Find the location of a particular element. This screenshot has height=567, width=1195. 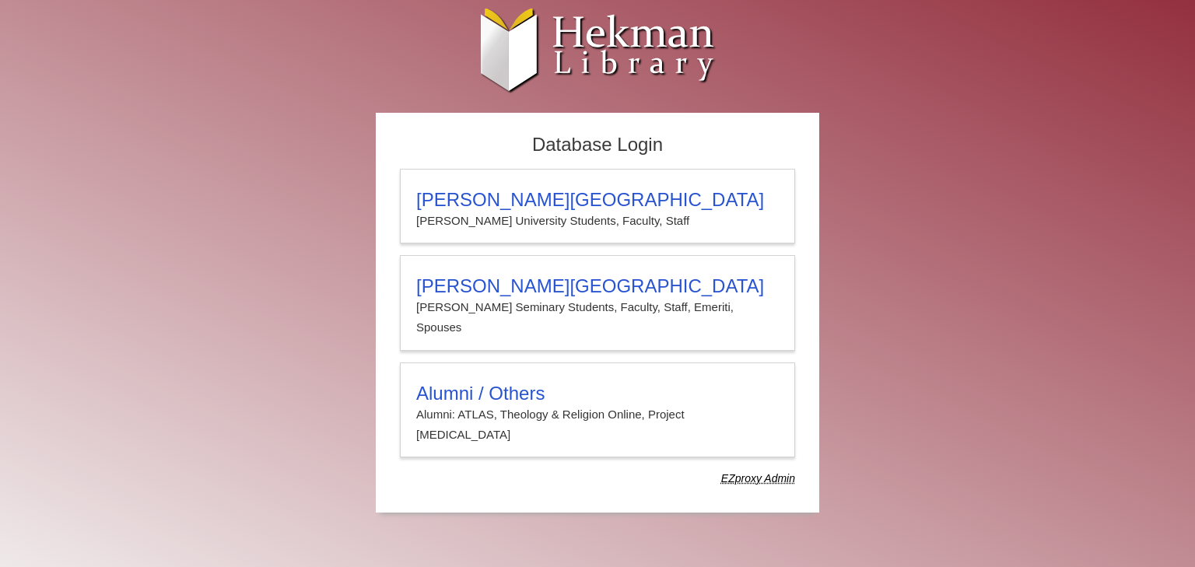

dfn: Use Alumni login is located at coordinates (758, 478).